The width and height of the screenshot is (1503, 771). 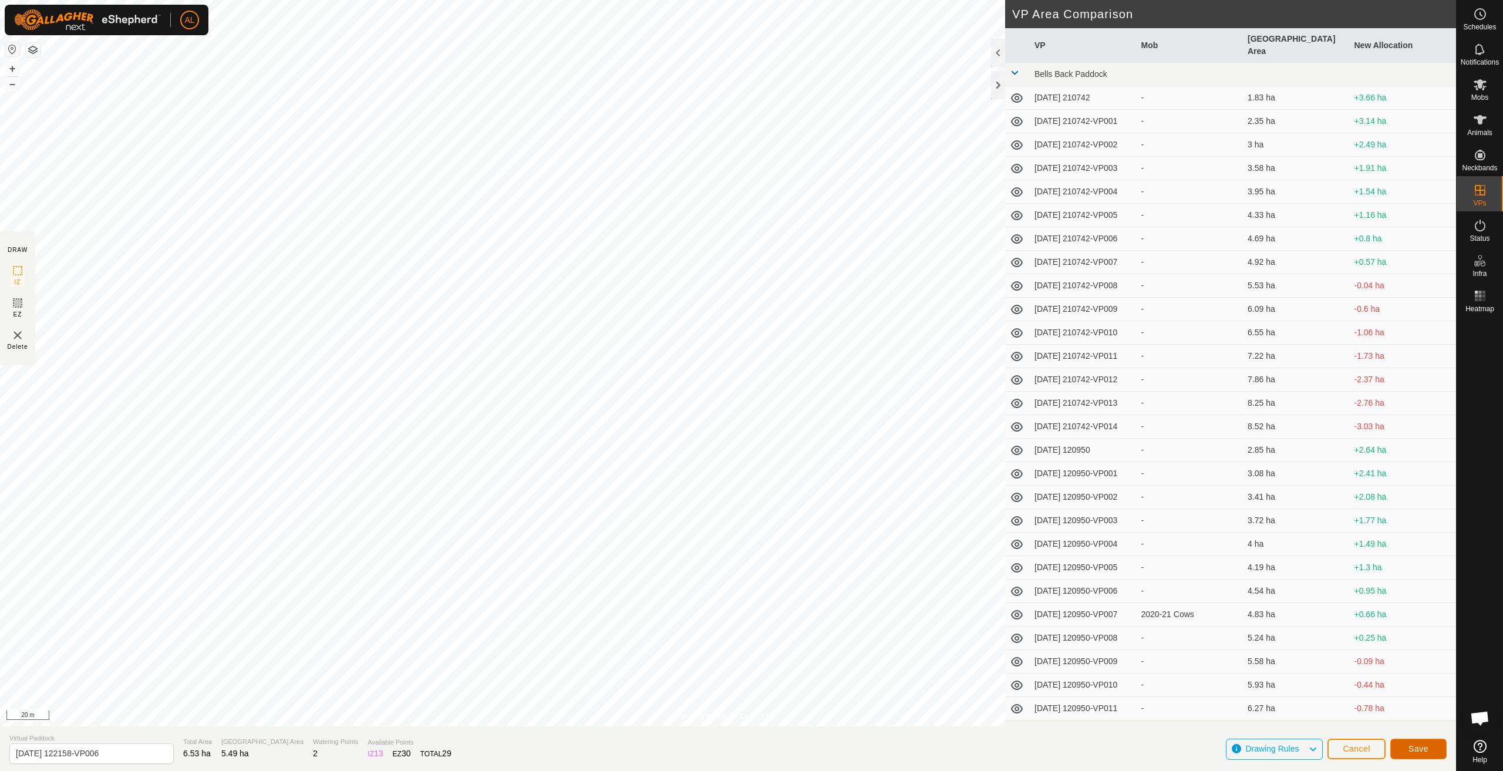 I want to click on img: Gallagher Logo, so click(x=87, y=20).